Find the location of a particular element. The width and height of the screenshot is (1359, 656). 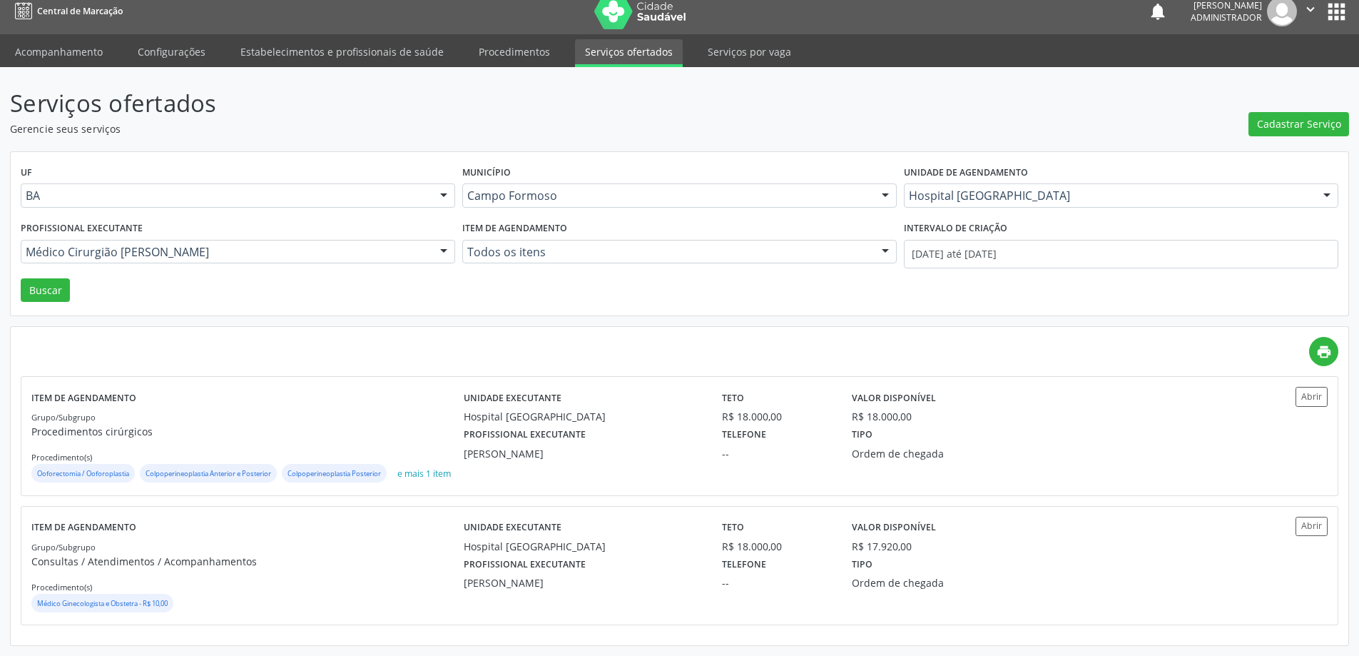

a: Serviços ofertados is located at coordinates (628, 53).